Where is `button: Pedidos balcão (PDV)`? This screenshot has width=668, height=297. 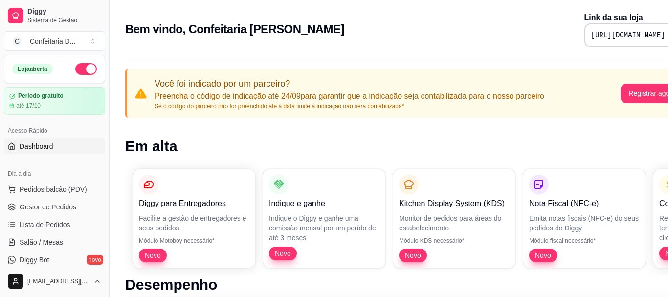
button: Pedidos balcão (PDV) is located at coordinates (54, 189).